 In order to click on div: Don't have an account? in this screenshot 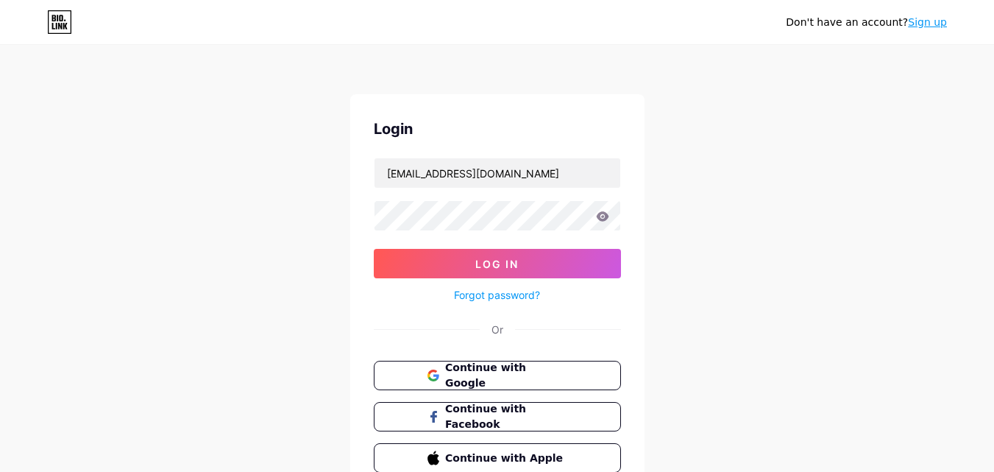, I will do `click(866, 22)`.